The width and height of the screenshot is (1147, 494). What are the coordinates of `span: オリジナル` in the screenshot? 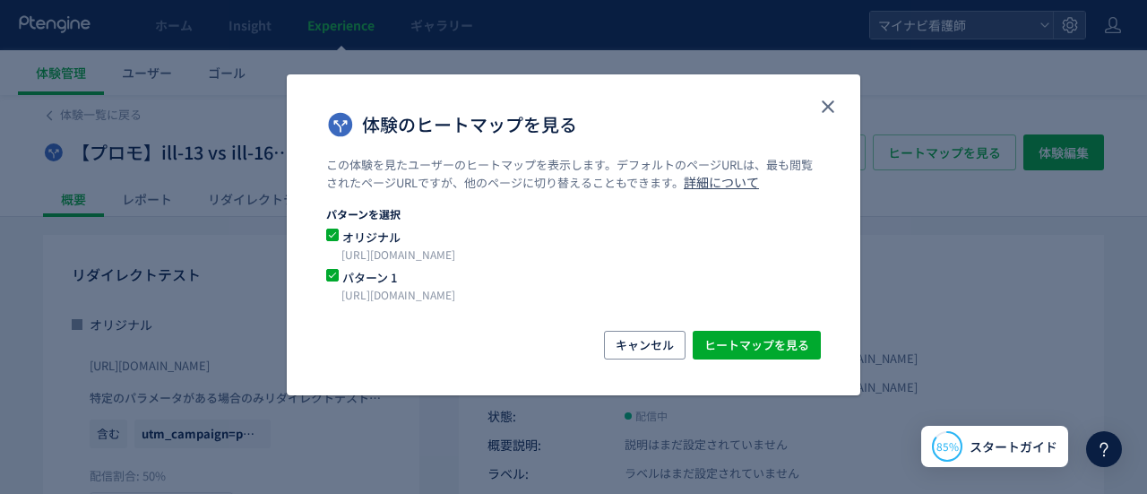 It's located at (563, 237).